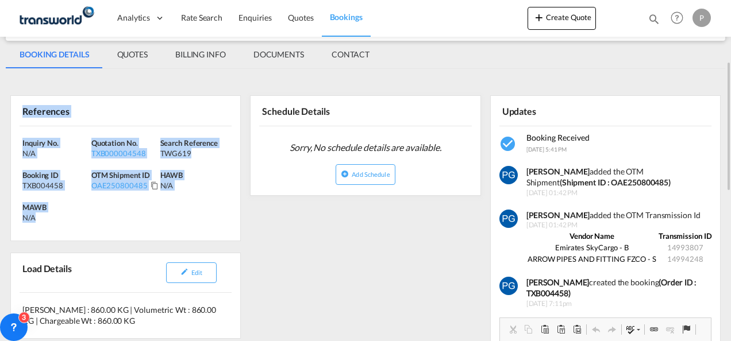 This screenshot has height=341, width=731. What do you see at coordinates (34, 207) in the screenshot?
I see `span: MAWB` at bounding box center [34, 207].